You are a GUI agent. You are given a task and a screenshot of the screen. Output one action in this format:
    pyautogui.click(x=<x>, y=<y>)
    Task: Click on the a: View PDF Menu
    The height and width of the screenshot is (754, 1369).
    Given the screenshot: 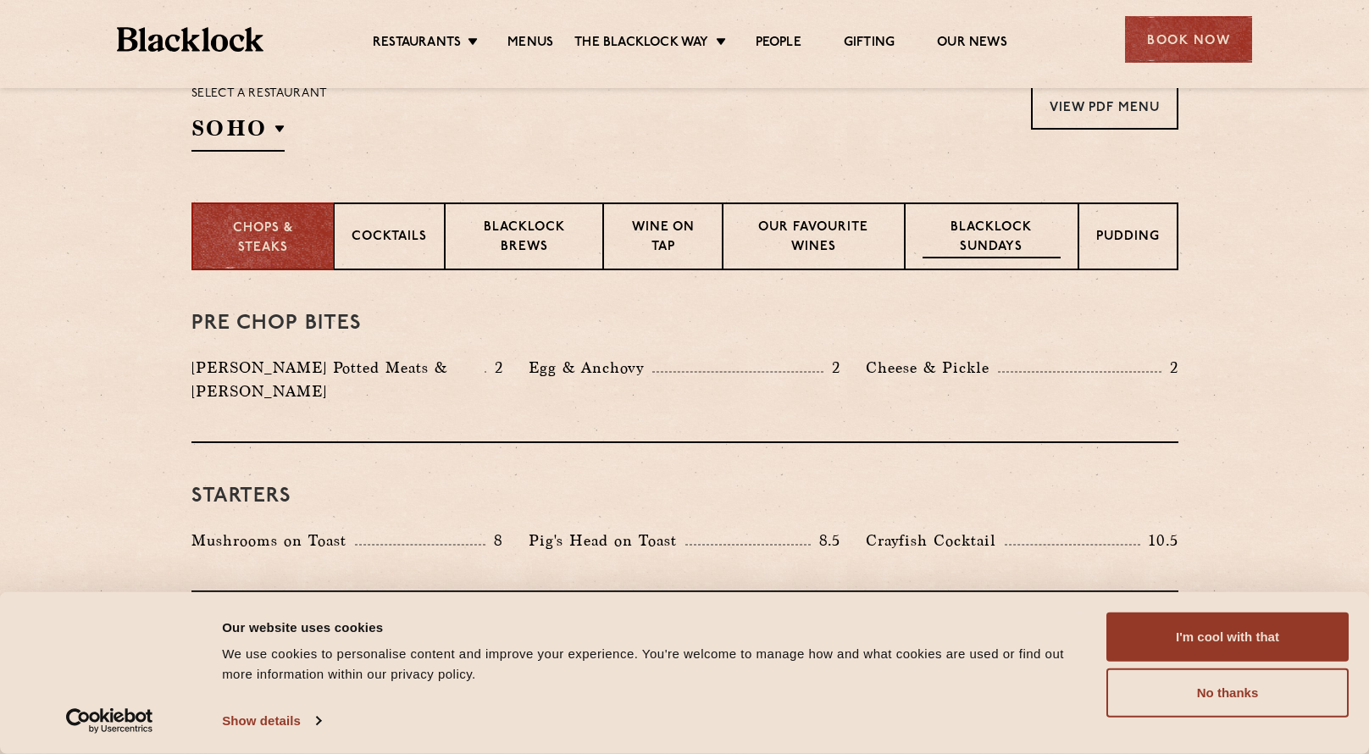 What is the action you would take?
    pyautogui.click(x=1105, y=106)
    